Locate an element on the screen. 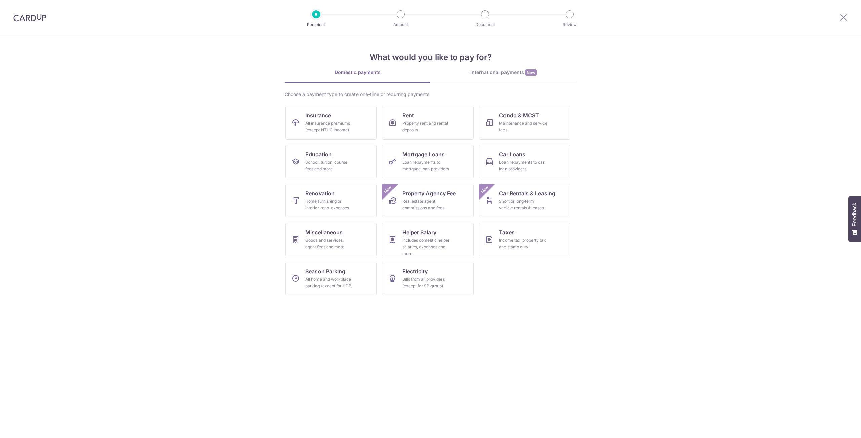 This screenshot has height=438, width=861. a: Mortgage LoansLoan repayments to mortgage loan providers is located at coordinates (428, 162).